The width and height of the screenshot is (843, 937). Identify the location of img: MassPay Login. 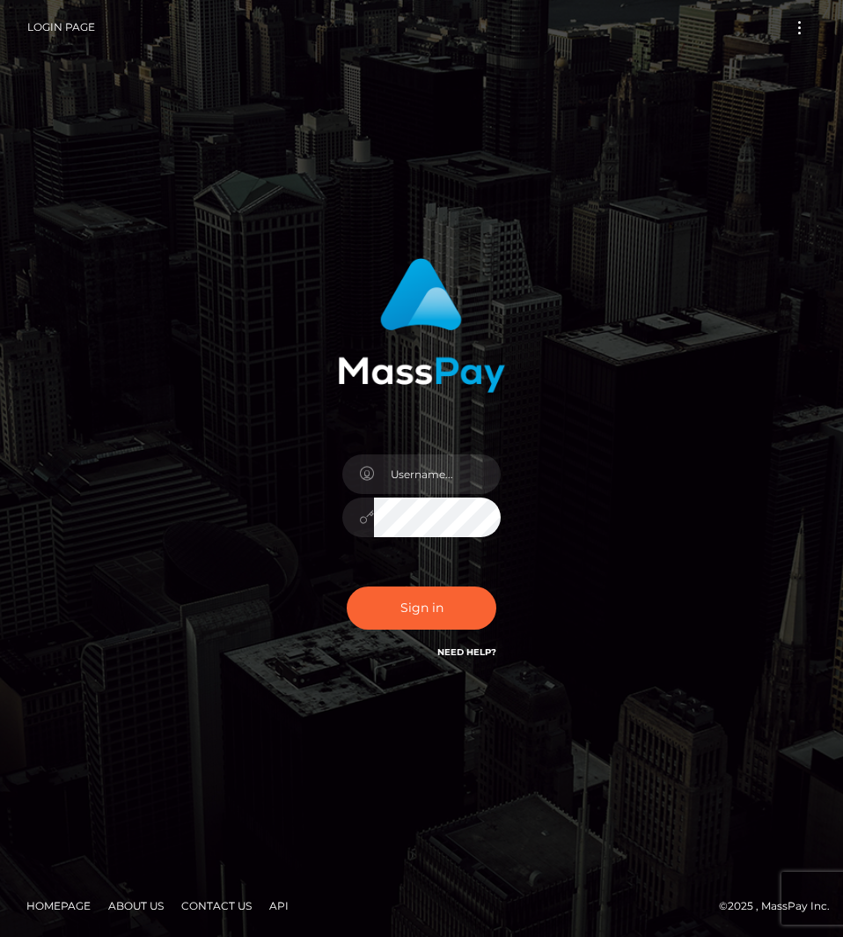
(422, 325).